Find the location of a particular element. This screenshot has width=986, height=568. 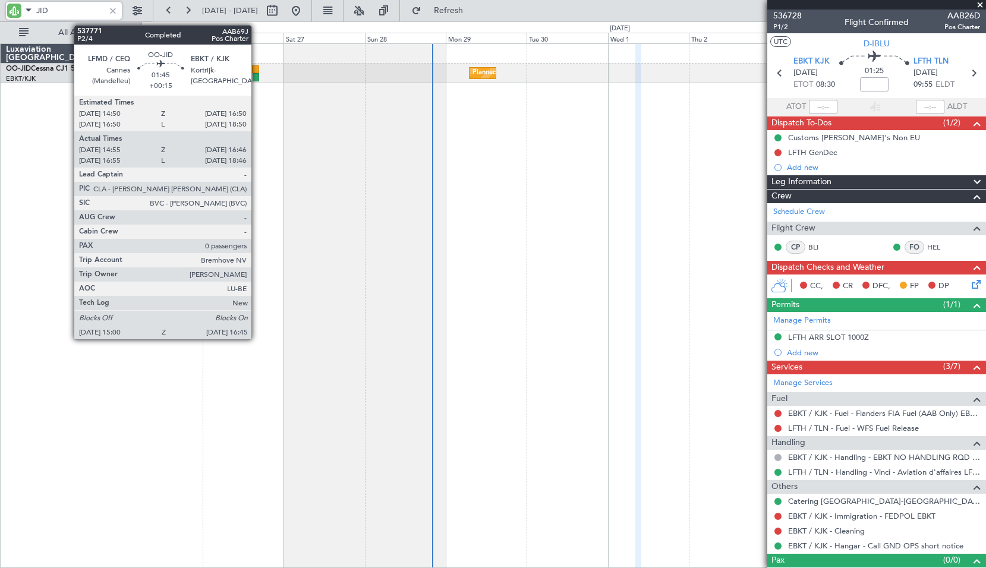

span: LFTH TLN is located at coordinates (931, 62).